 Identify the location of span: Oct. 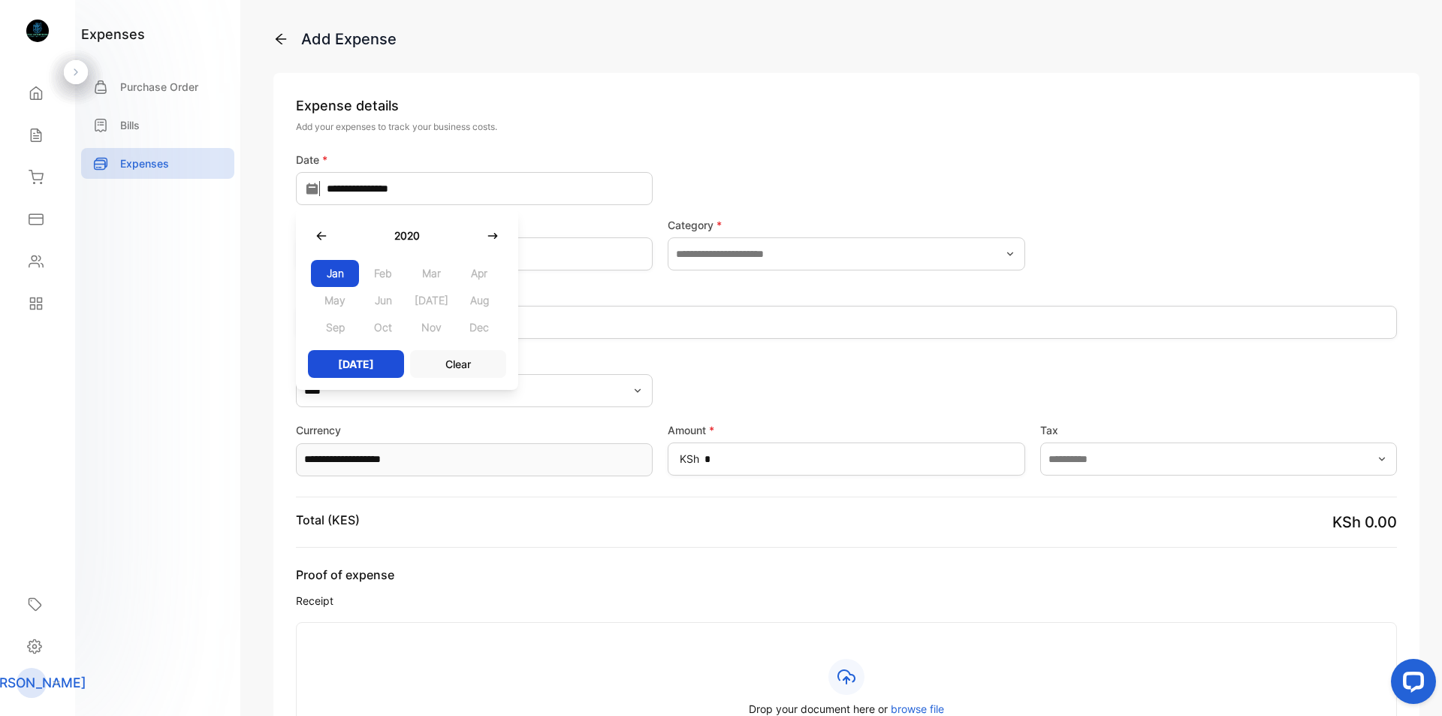
(383, 327).